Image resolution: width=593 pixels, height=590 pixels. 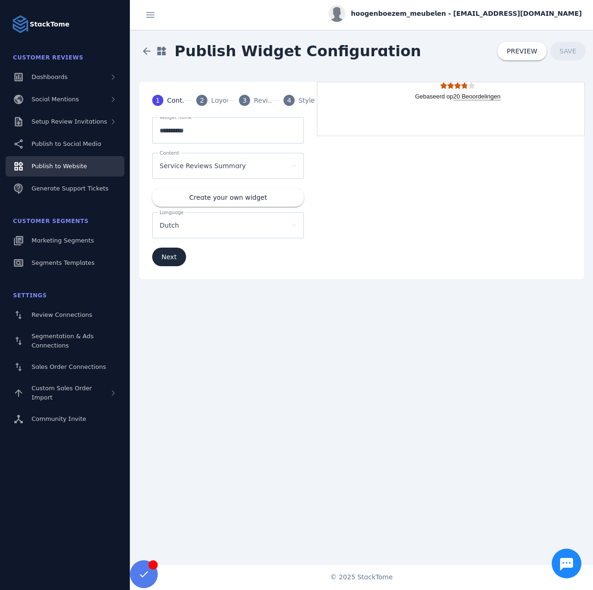 What do you see at coordinates (59, 418) in the screenshot?
I see `span: Community Invite` at bounding box center [59, 418].